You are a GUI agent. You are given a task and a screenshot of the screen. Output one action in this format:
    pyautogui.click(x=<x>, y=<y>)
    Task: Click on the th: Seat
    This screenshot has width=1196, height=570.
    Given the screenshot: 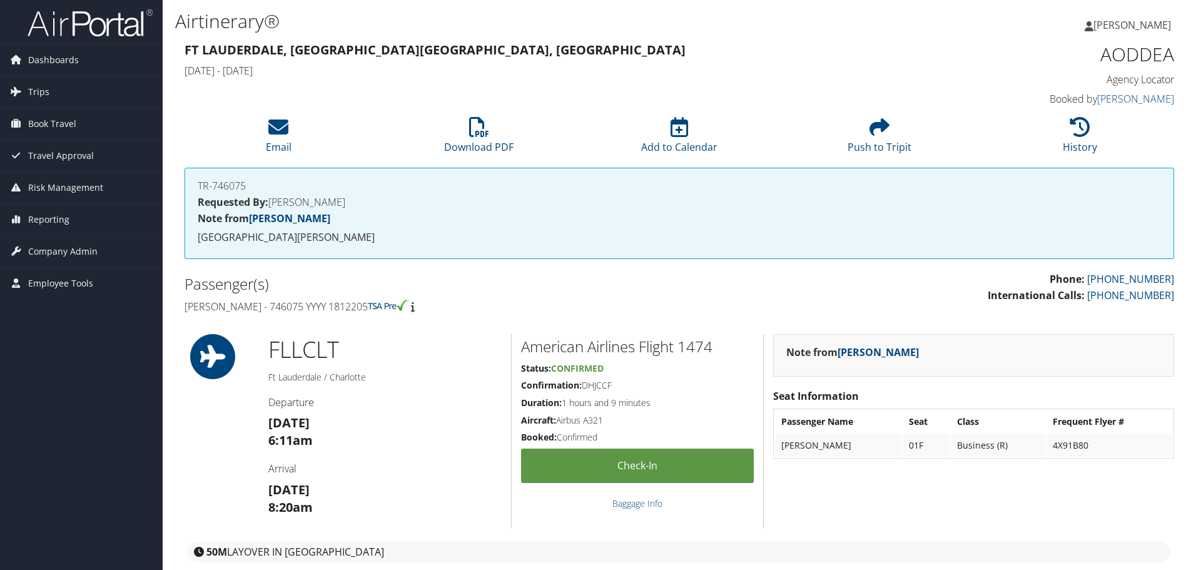 What is the action you would take?
    pyautogui.click(x=926, y=422)
    